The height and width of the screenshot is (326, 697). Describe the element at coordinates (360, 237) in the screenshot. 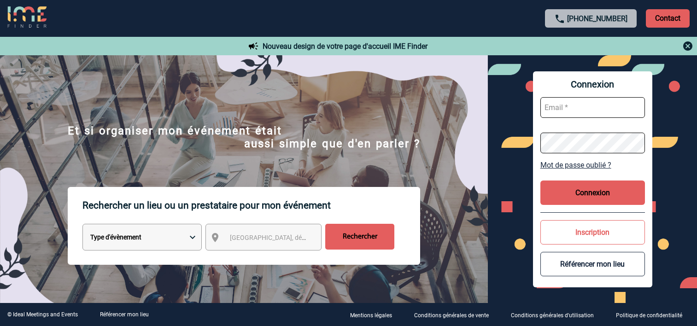

I see `input: Rechercher` at that location.